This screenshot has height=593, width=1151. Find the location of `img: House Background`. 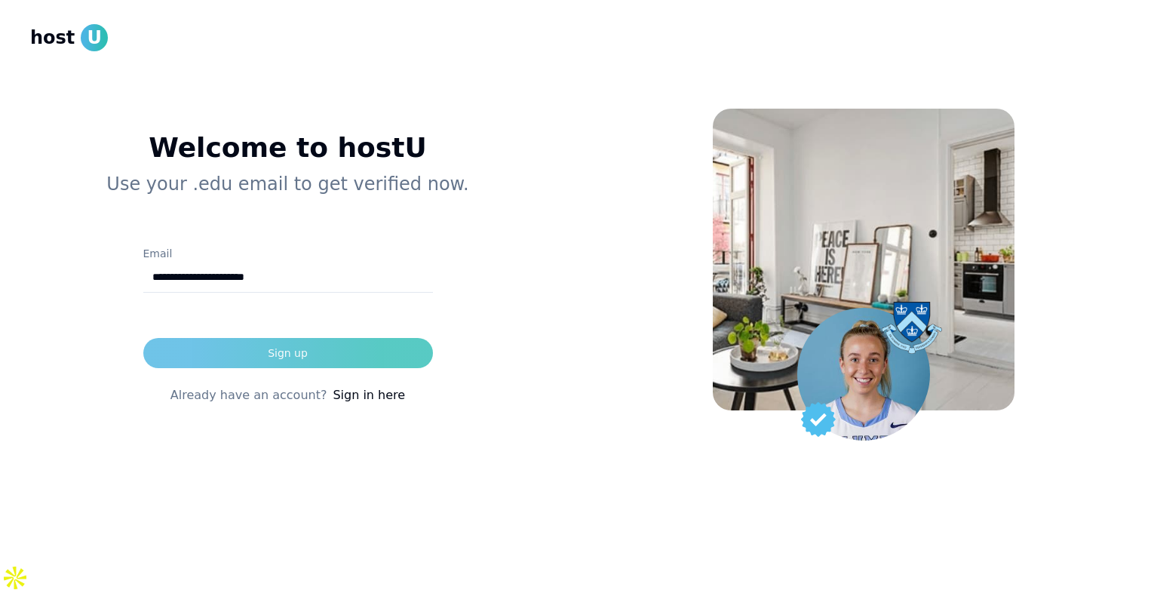

img: House Background is located at coordinates (863, 259).